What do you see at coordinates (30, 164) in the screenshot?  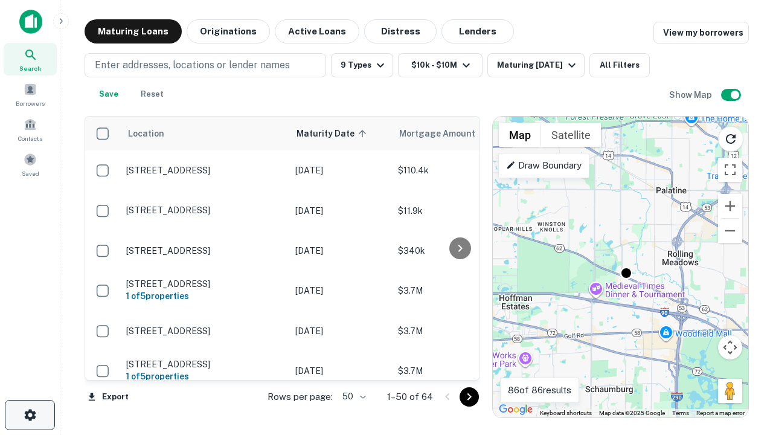 I see `div: Saved` at bounding box center [30, 164].